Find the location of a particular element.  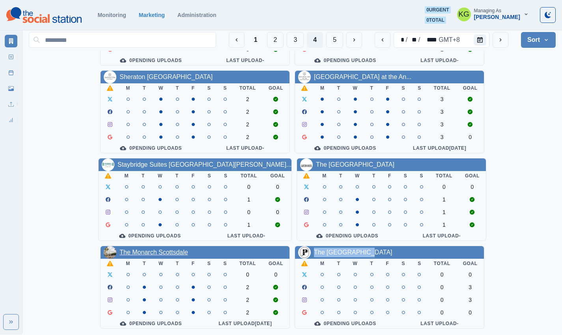

img: logoTextSVG.62801f218bc96a9b266caa72a09eb111.svg is located at coordinates (44, 15).